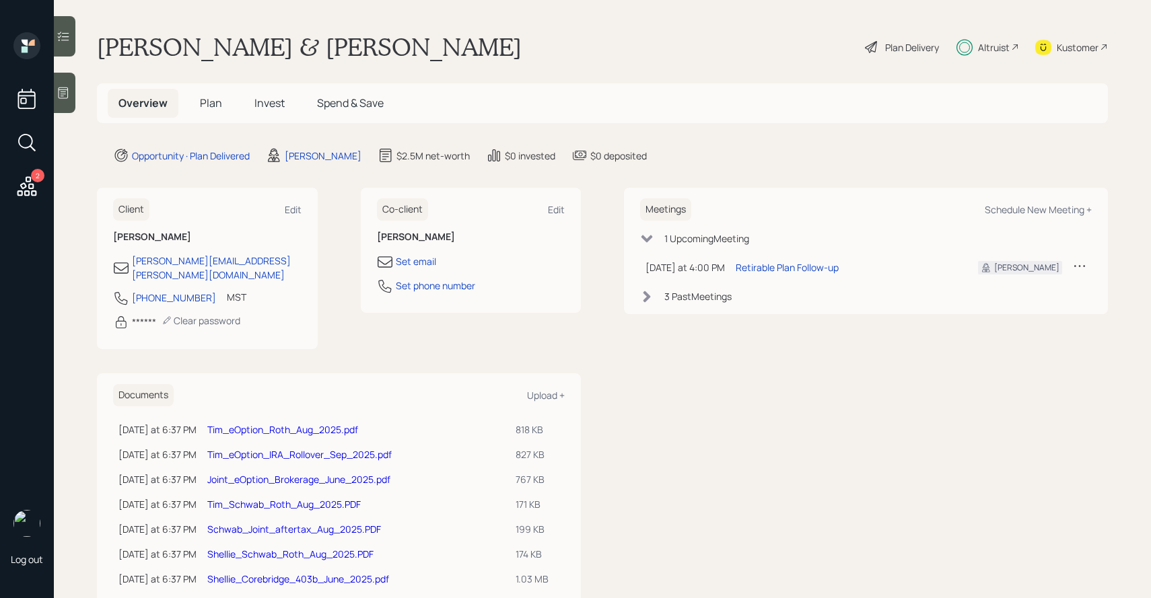 Image resolution: width=1151 pixels, height=598 pixels. I want to click on span: Spend & Save, so click(350, 103).